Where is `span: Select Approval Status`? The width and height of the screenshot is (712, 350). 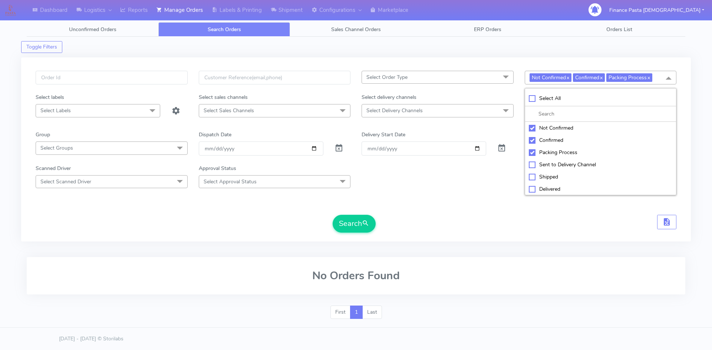
span: Select Approval Status is located at coordinates (230, 182).